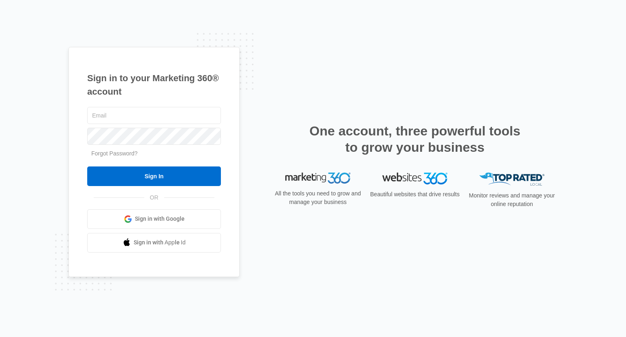 Image resolution: width=626 pixels, height=337 pixels. Describe the element at coordinates (512, 179) in the screenshot. I see `img: Top Rated Local` at that location.